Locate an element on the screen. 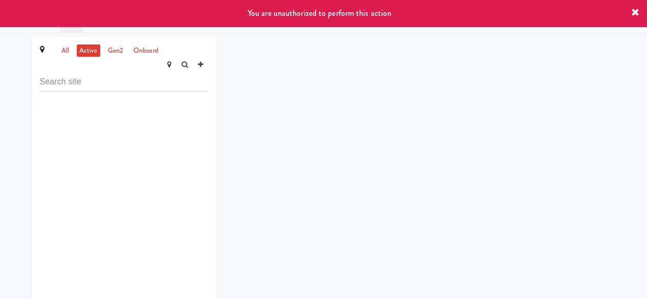 The height and width of the screenshot is (299, 647). a: active is located at coordinates (88, 51).